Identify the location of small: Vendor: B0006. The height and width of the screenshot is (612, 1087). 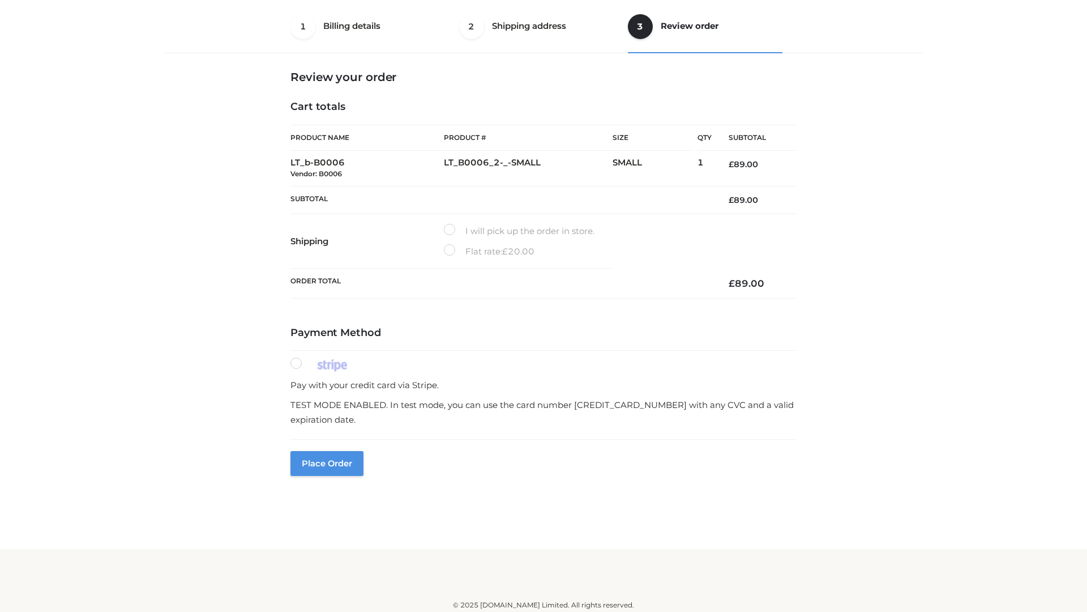
(316, 173).